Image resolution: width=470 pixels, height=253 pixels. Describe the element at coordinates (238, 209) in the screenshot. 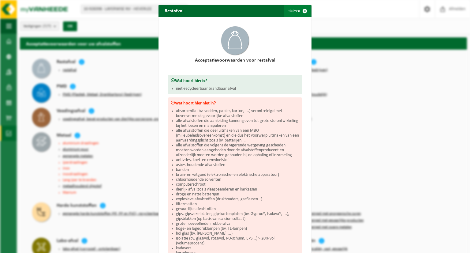

I see `li: gevaarlijke afvalstoffen` at that location.